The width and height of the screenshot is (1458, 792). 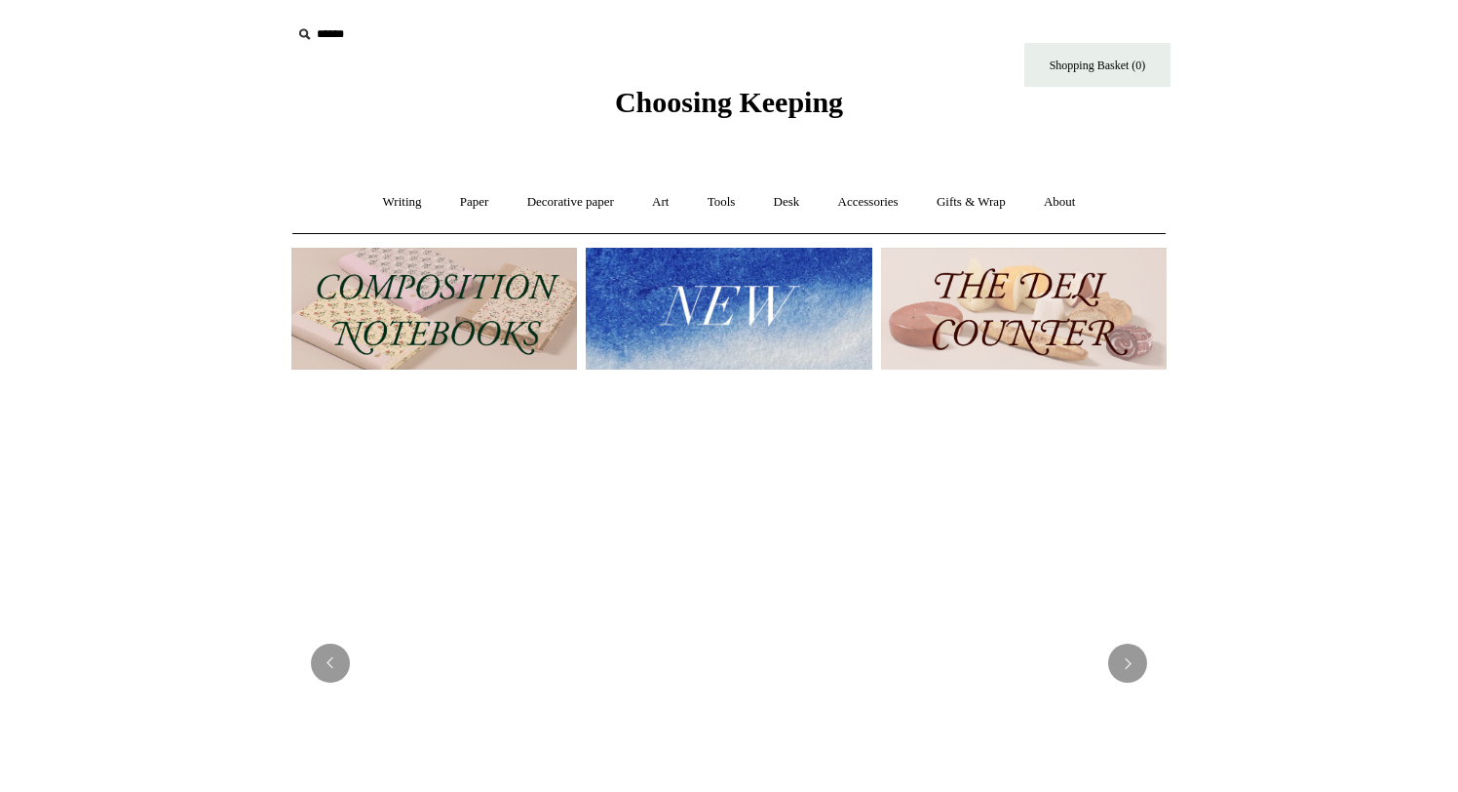 I want to click on a: Desk, so click(x=787, y=202).